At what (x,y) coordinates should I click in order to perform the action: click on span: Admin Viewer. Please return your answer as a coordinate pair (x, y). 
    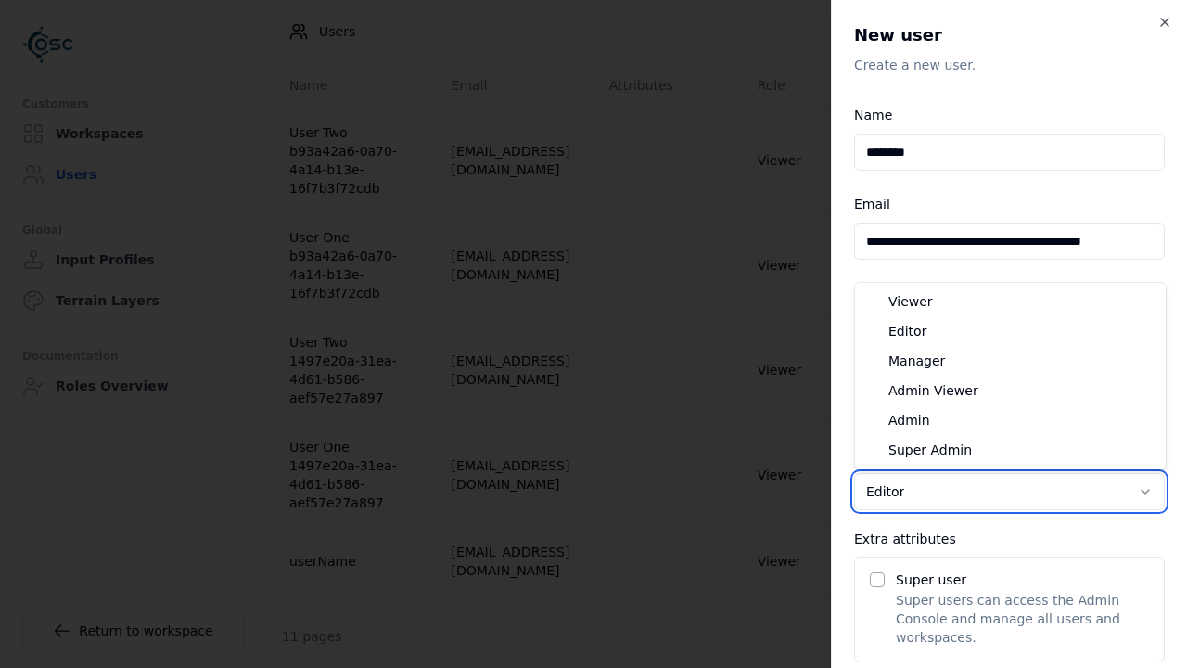
    Looking at the image, I should click on (933, 390).